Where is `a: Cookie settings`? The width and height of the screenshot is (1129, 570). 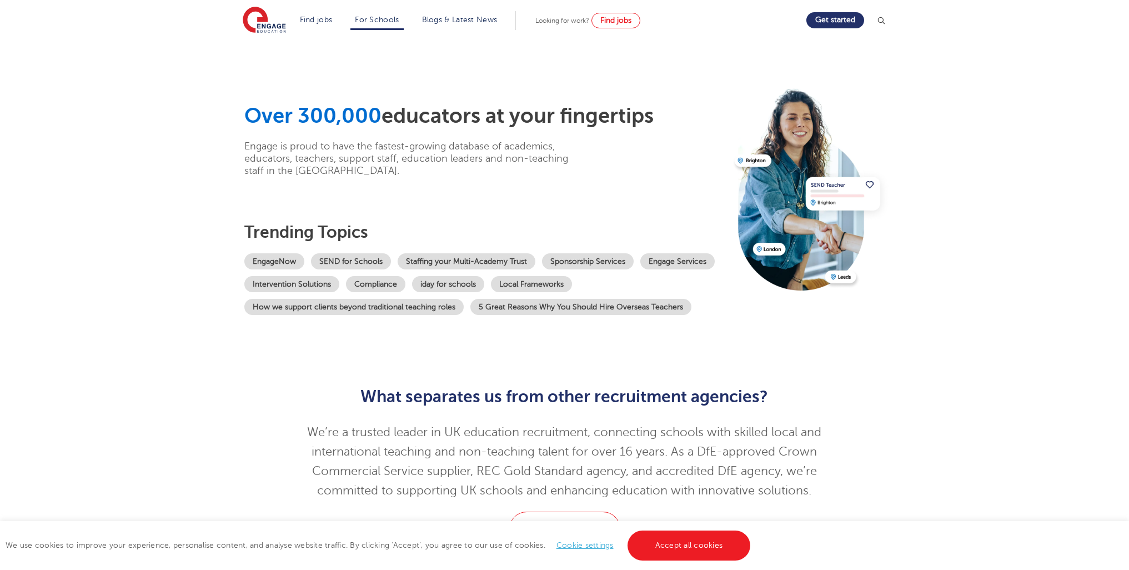
a: Cookie settings is located at coordinates (585, 545).